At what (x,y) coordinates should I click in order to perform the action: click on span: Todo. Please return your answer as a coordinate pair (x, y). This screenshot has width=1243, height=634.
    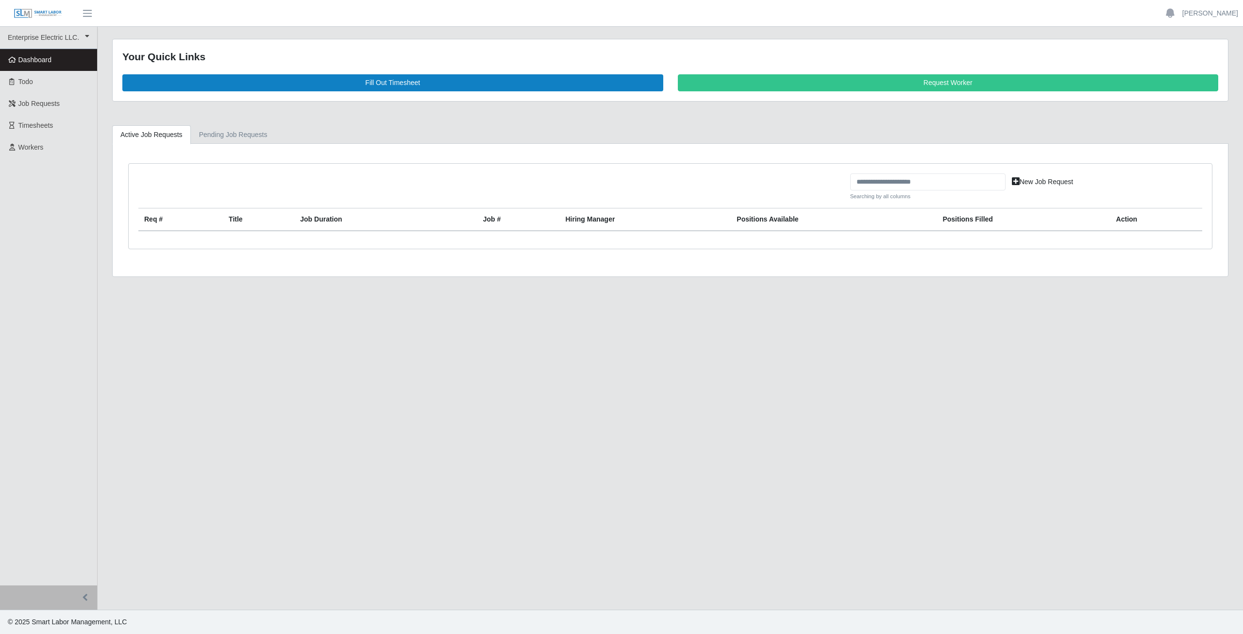
    Looking at the image, I should click on (26, 82).